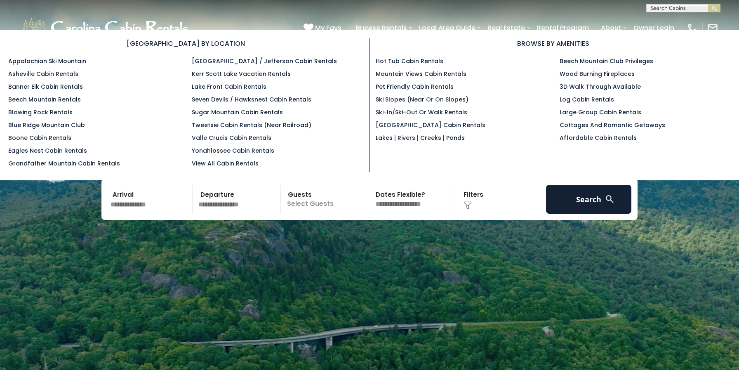  What do you see at coordinates (421, 112) in the screenshot?
I see `a: Ski-in/Ski-Out or Walk Rentals` at bounding box center [421, 112].